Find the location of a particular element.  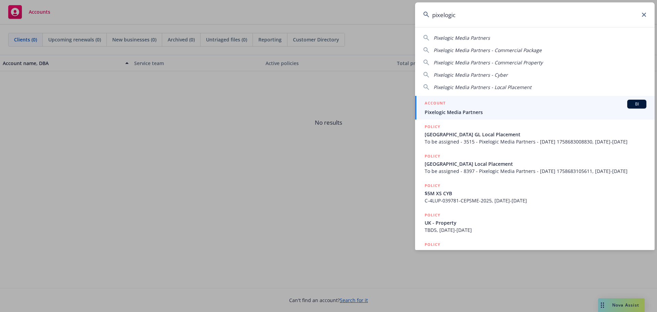

span: Pixelogic Media Partners - Cyber is located at coordinates (471, 75).